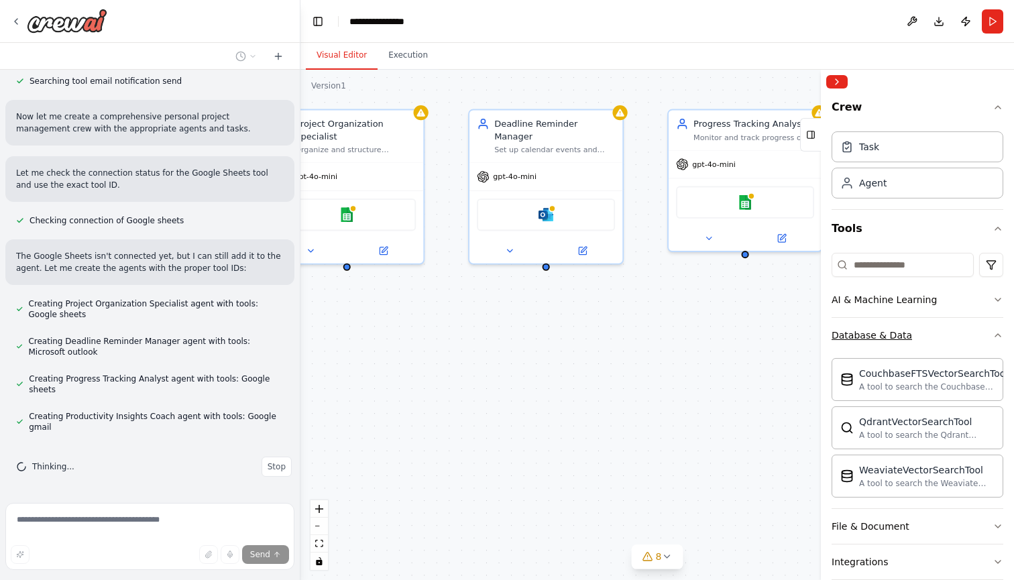 The image size is (1014, 580). I want to click on p: Now let me create a comprehensive personal project management crew with the appropriate agents an..., so click(150, 123).